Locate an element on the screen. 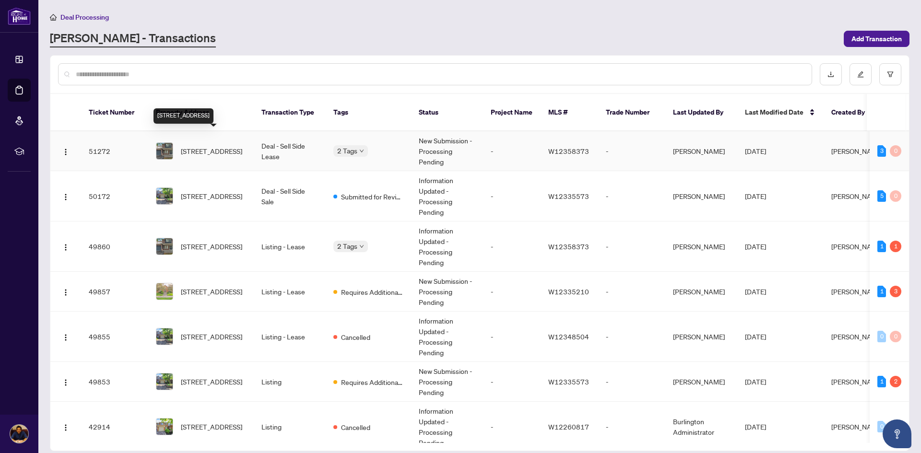 The width and height of the screenshot is (921, 453). th: Tags is located at coordinates (368, 113).